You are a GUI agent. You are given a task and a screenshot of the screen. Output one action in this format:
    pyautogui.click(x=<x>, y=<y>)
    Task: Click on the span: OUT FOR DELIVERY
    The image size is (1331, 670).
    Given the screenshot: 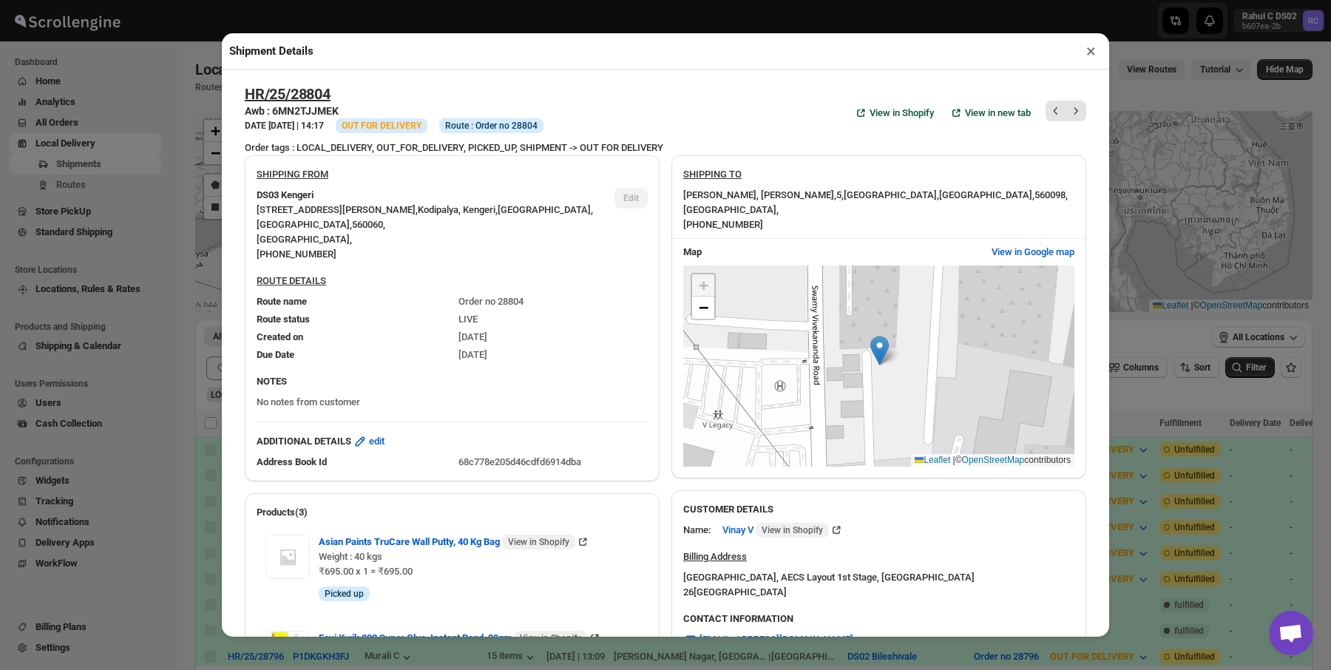 What is the action you would take?
    pyautogui.click(x=381, y=126)
    